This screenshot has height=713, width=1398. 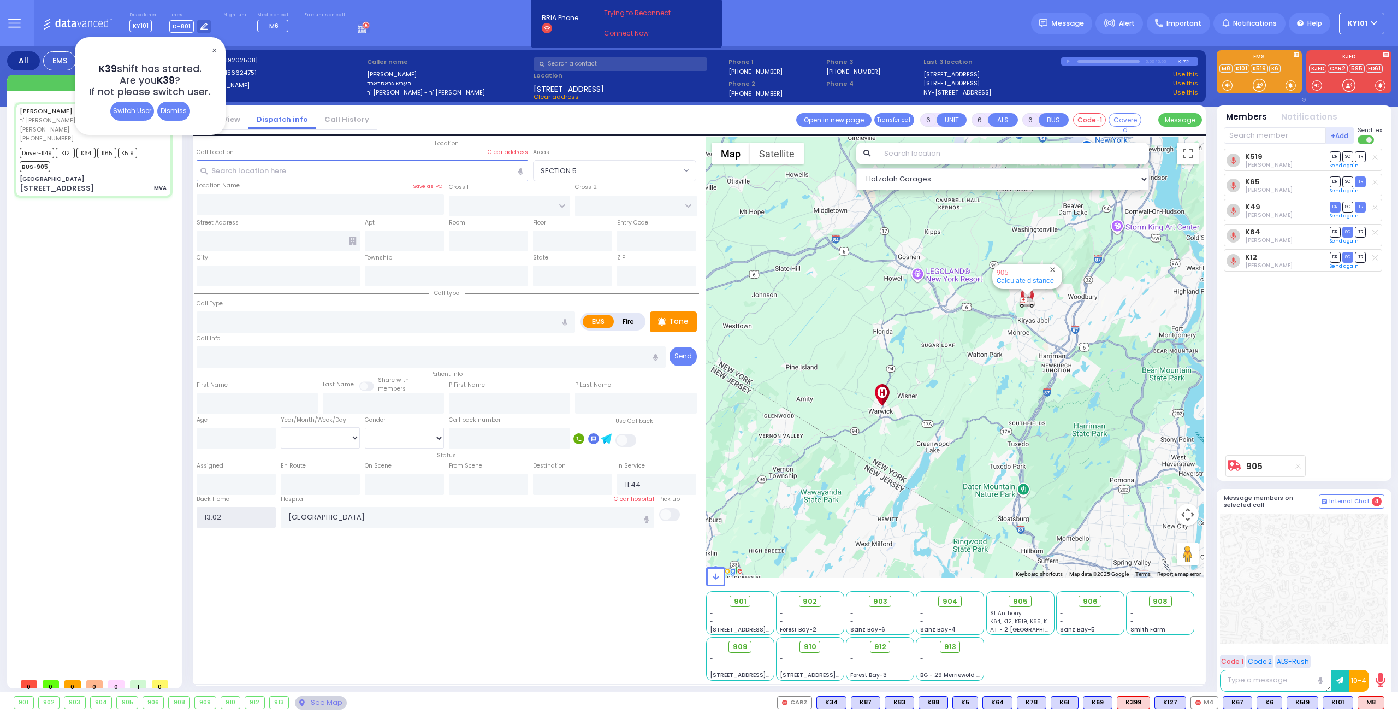 What do you see at coordinates (541, 258) in the screenshot?
I see `label: State` at bounding box center [541, 258].